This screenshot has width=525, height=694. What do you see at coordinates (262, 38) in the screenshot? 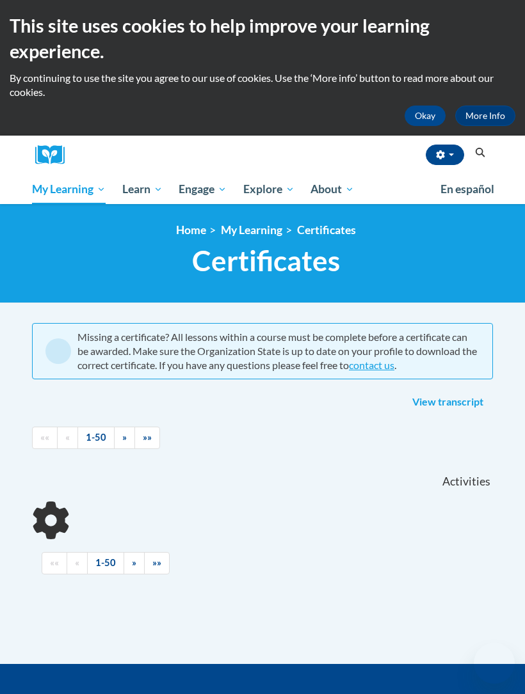
I see `h2: This site uses cookies to help improve your learning experience.` at bounding box center [262, 38].